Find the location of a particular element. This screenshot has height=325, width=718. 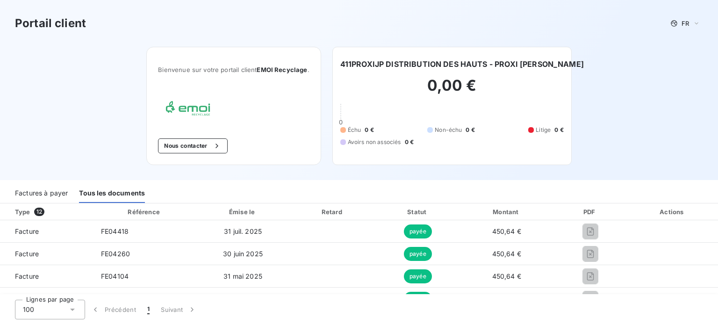

span: 30 juin 2025 is located at coordinates (242, 253).